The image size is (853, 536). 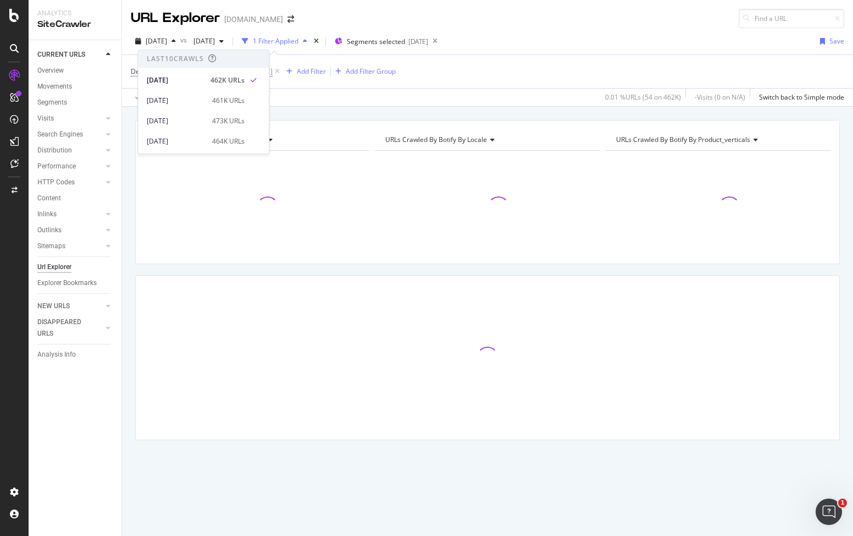 I want to click on div: Add Filter, so click(x=311, y=71).